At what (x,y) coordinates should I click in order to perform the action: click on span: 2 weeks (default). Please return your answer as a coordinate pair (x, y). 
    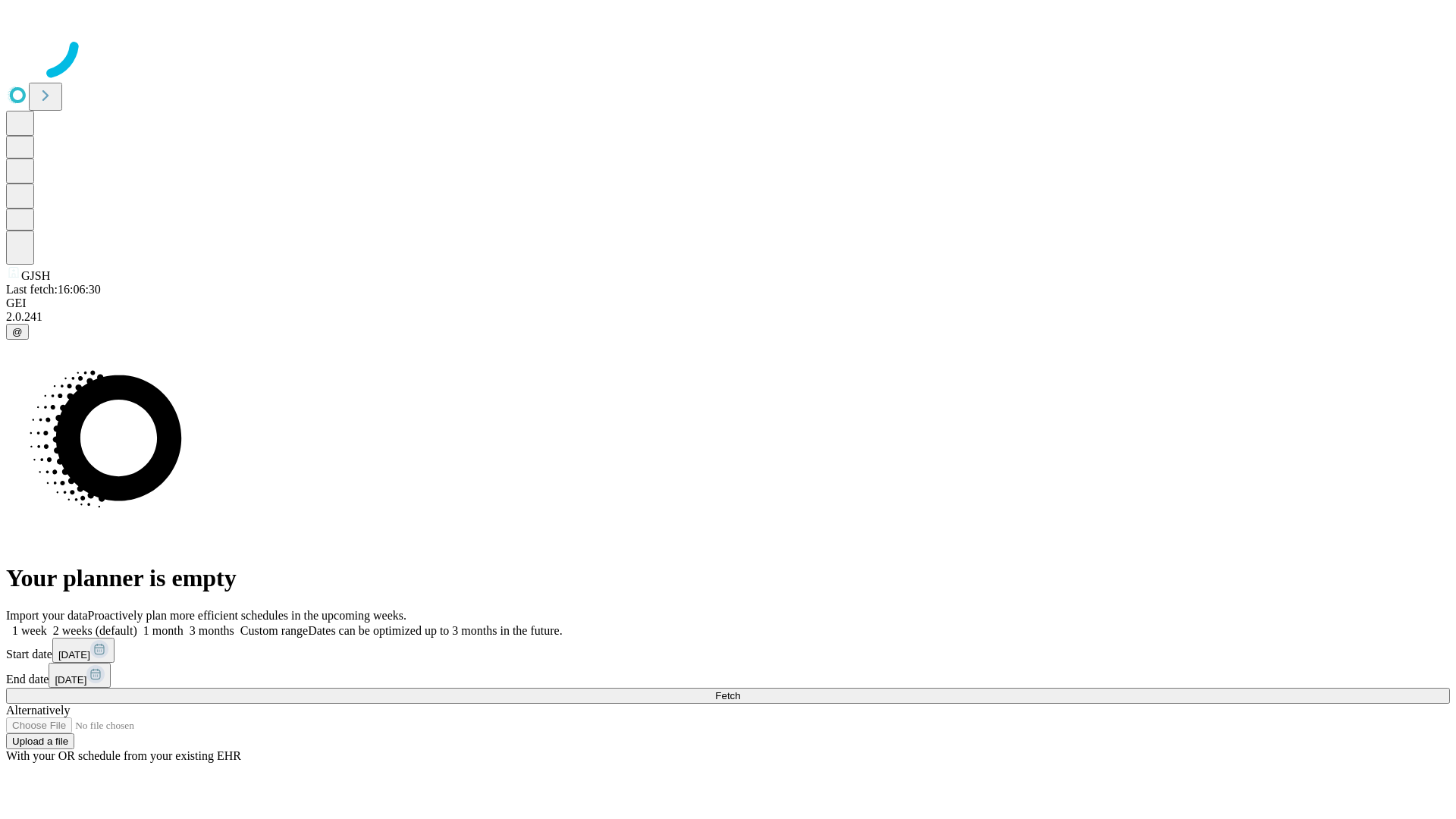
    Looking at the image, I should click on (95, 630).